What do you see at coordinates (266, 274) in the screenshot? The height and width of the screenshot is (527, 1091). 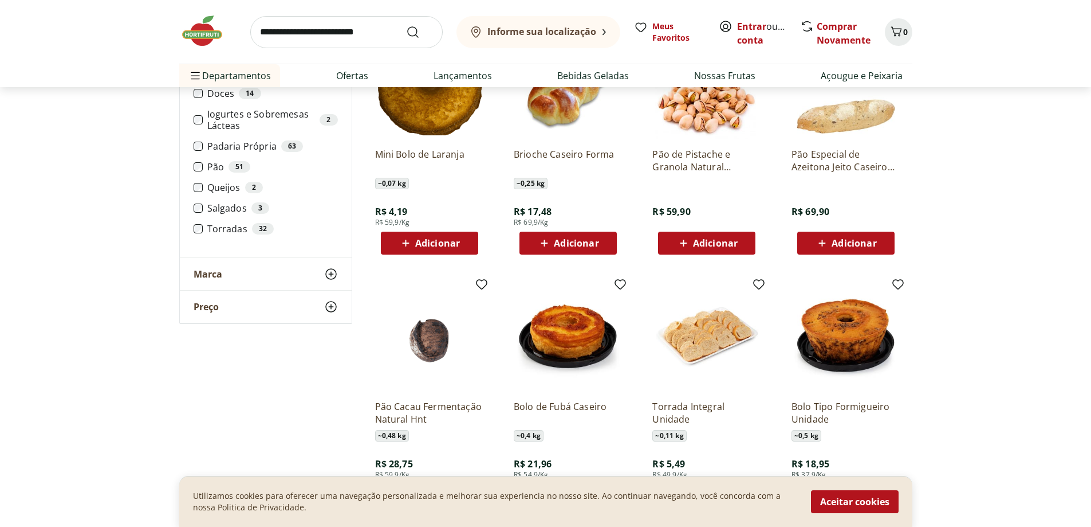 I see `button: Marca` at bounding box center [266, 274].